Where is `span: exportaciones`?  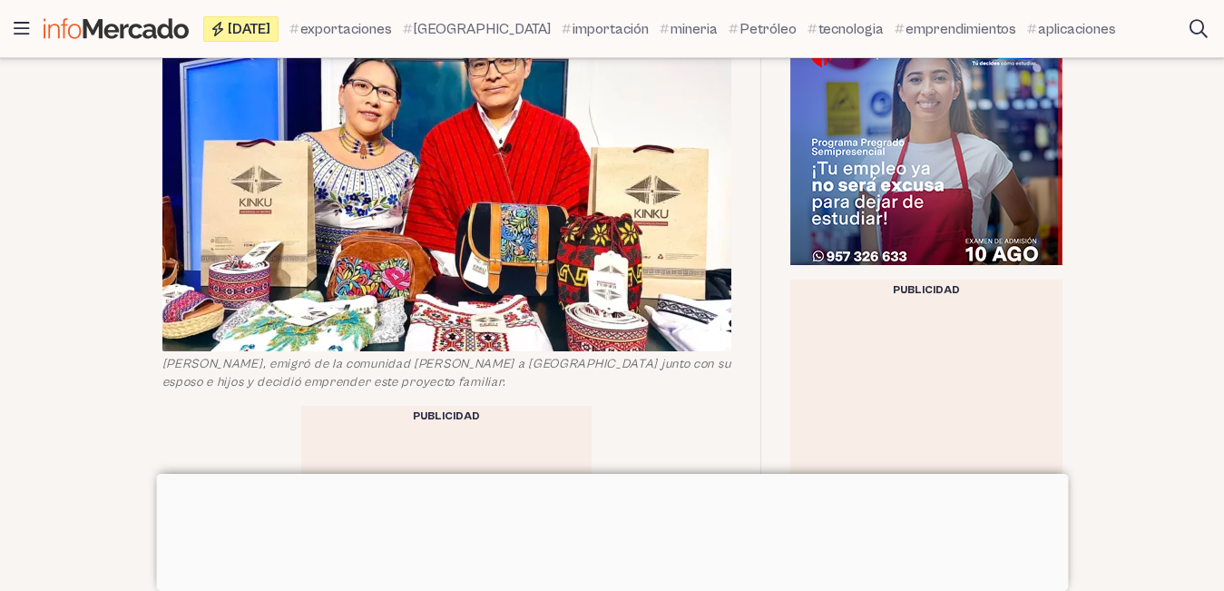 span: exportaciones is located at coordinates (346, 29).